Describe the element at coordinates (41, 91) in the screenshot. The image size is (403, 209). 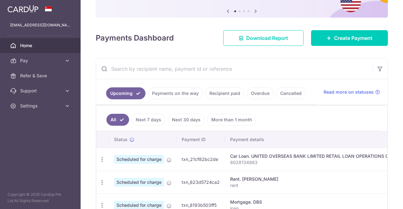
I see `span: Support` at that location.